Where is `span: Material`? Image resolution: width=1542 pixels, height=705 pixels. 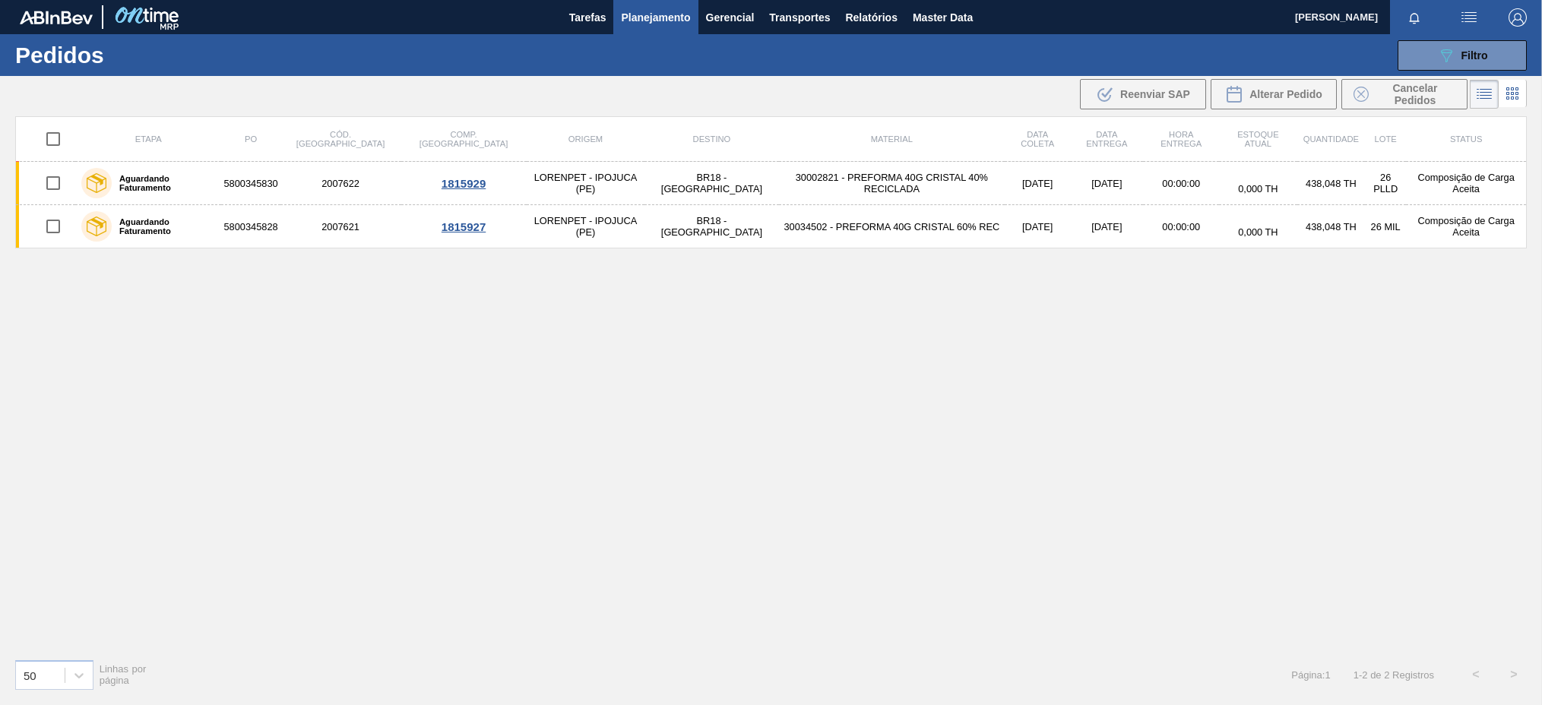 span: Material is located at coordinates (891, 139).